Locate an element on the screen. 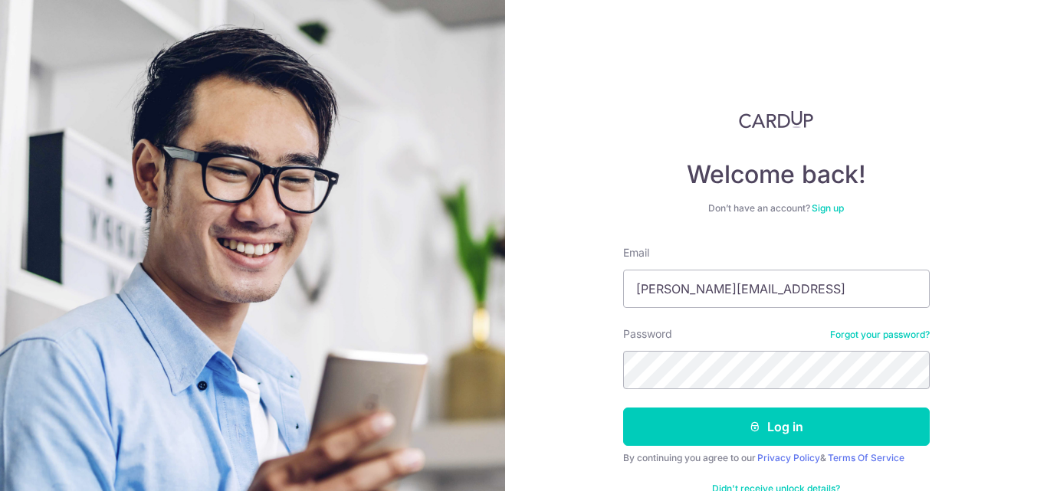 This screenshot has width=1047, height=491. div: By continuing you agree to our & is located at coordinates (777, 459).